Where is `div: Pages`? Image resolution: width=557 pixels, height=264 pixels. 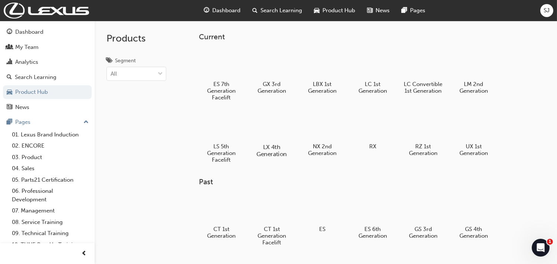 div: Pages is located at coordinates (23, 122).